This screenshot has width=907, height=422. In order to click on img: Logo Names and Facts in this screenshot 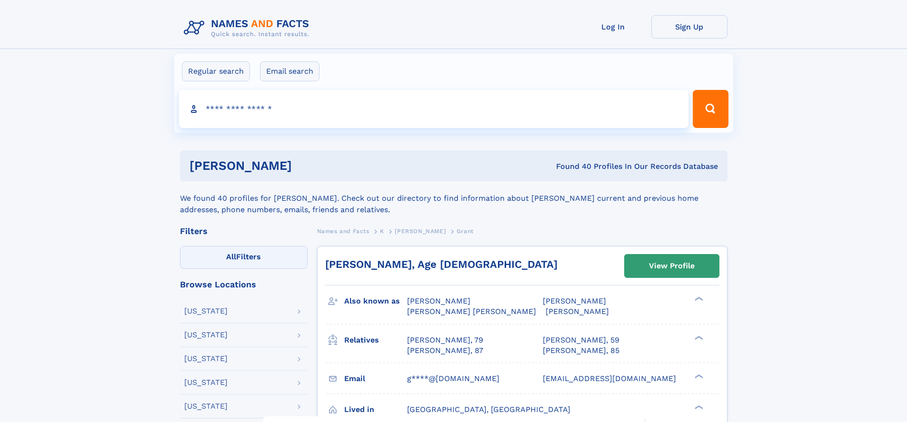, I will do `click(248, 28)`.